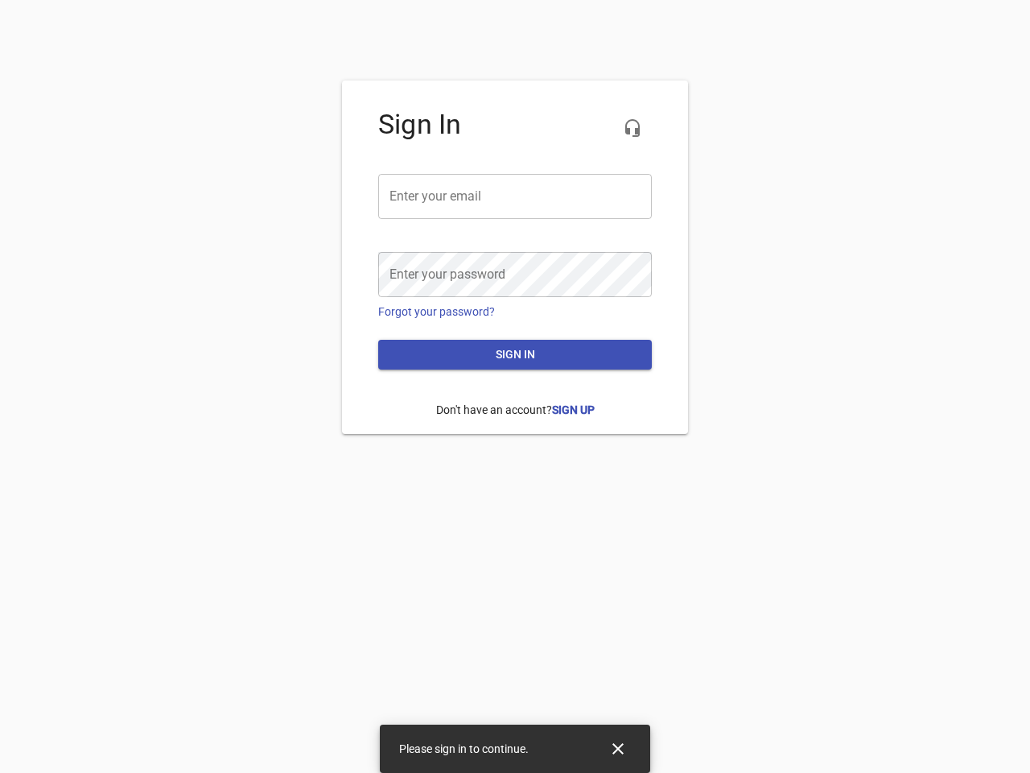 This screenshot has width=1030, height=773. I want to click on button: Live Chat, so click(633, 128).